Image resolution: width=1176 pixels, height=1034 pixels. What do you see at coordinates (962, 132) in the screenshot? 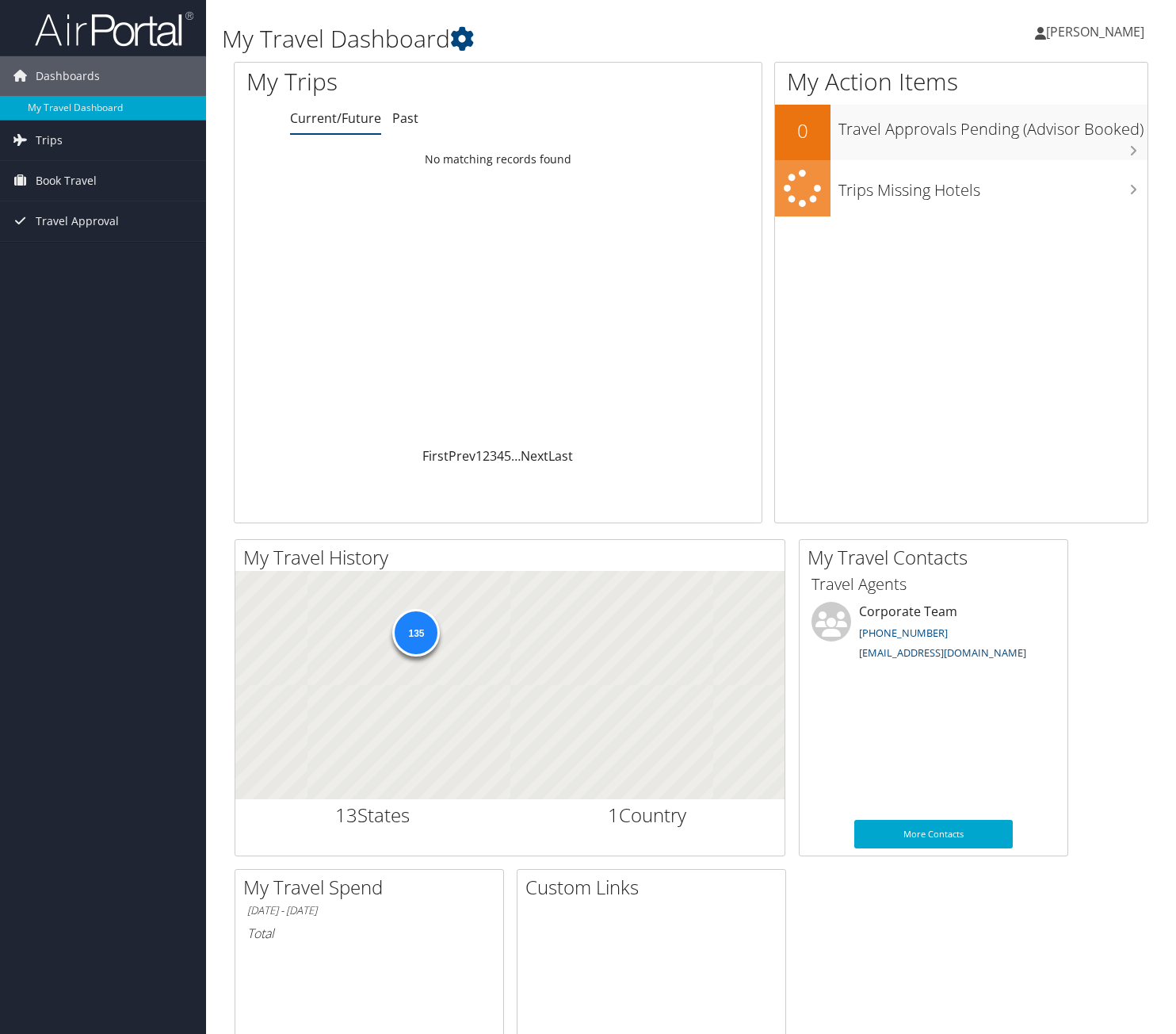
I see `a: 0Travel Approvals Pending (Advisor Booked)` at bounding box center [962, 132].